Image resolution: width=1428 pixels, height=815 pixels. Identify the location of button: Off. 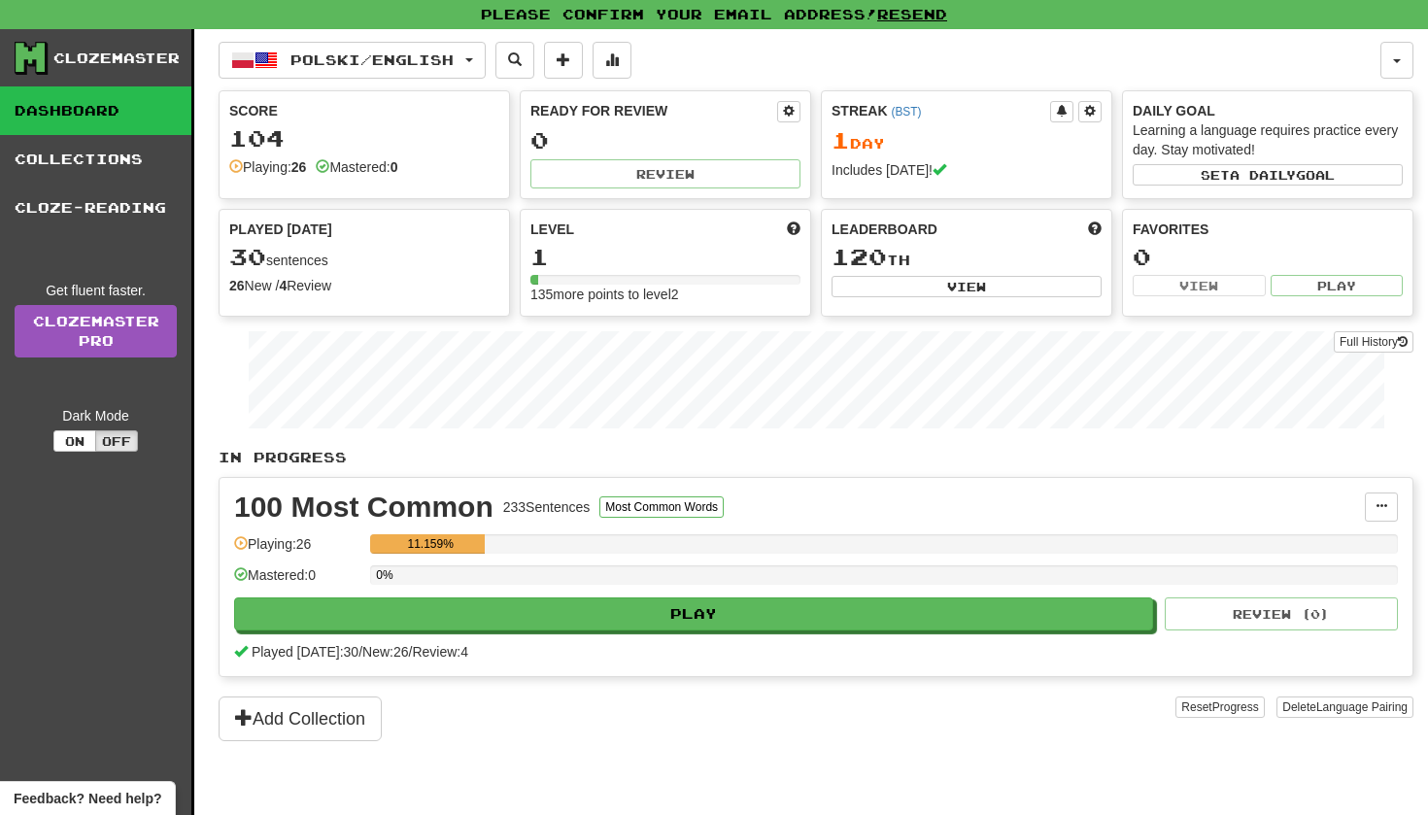
(117, 441).